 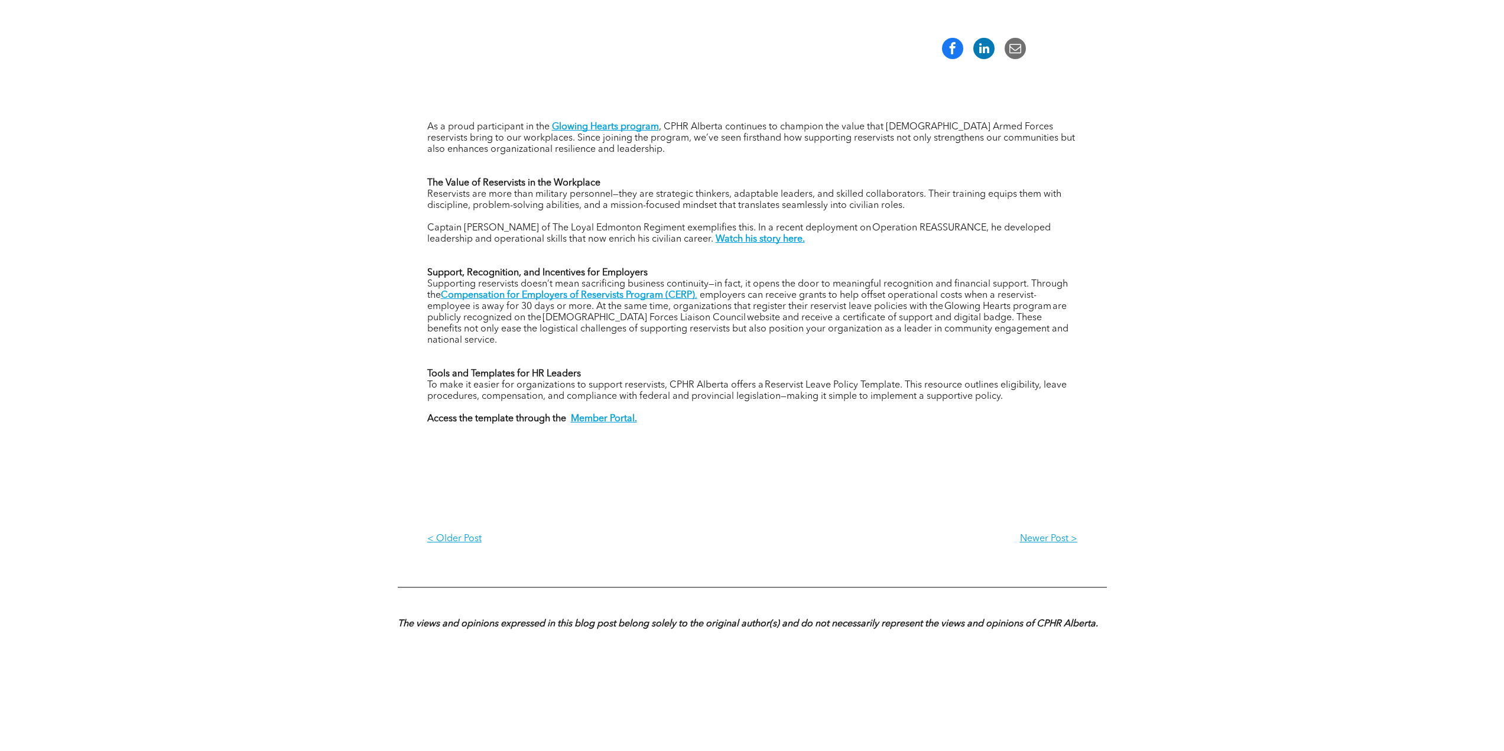 What do you see at coordinates (496, 419) in the screenshot?
I see `strong: Access the template through the` at bounding box center [496, 419].